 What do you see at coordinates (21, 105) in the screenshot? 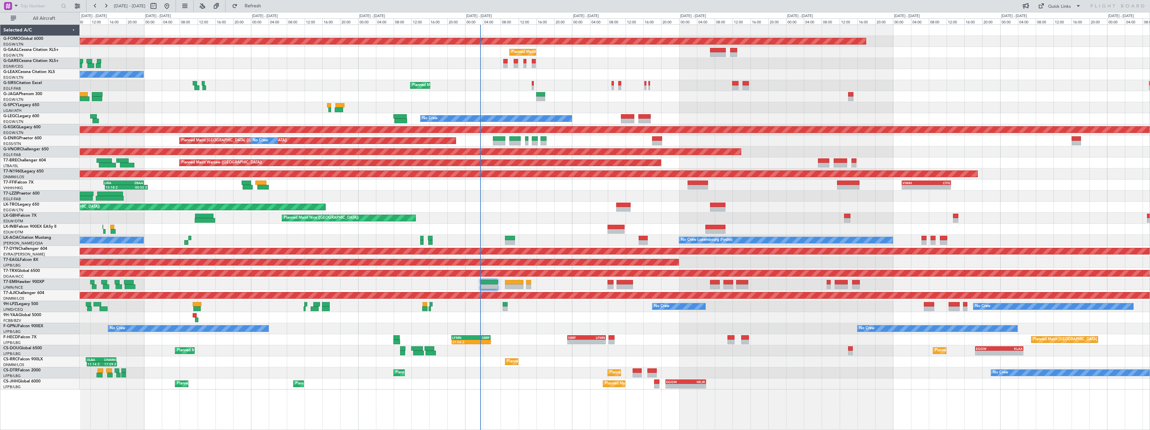
I see `a: G-SPCYLegacy 650` at bounding box center [21, 105].